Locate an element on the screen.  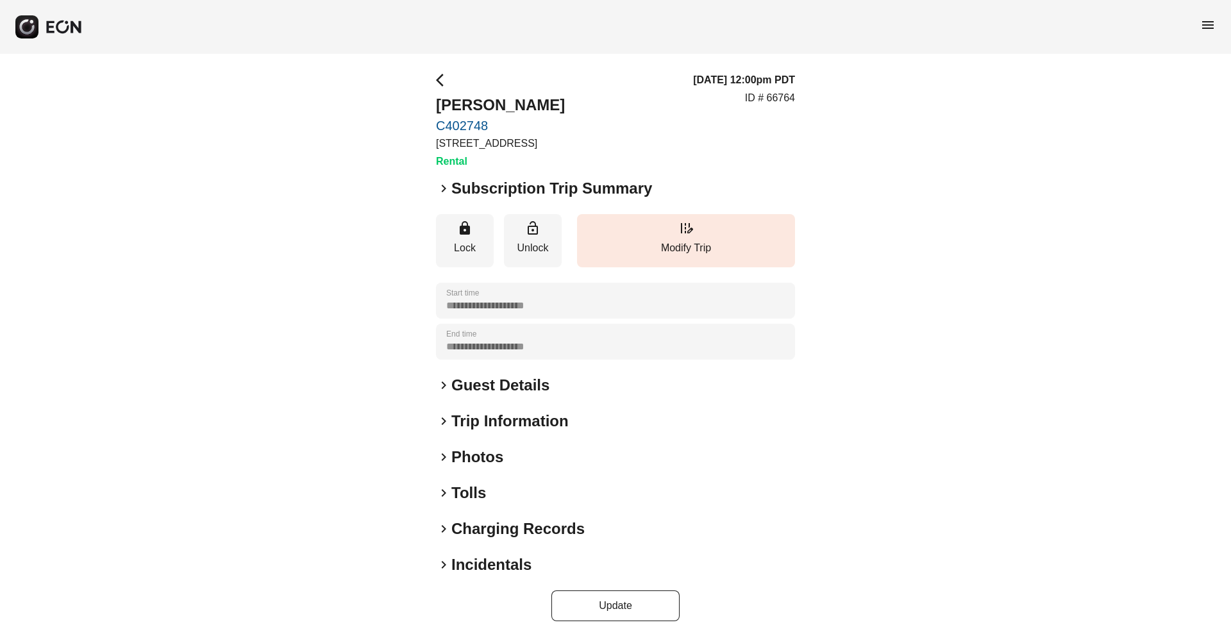
span: lock_open is located at coordinates (533, 228).